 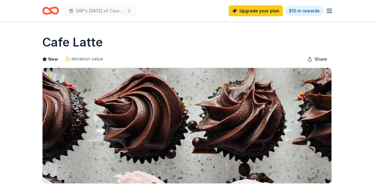 What do you see at coordinates (187, 126) in the screenshot?
I see `img: Image for Cafe Latte` at bounding box center [187, 126].